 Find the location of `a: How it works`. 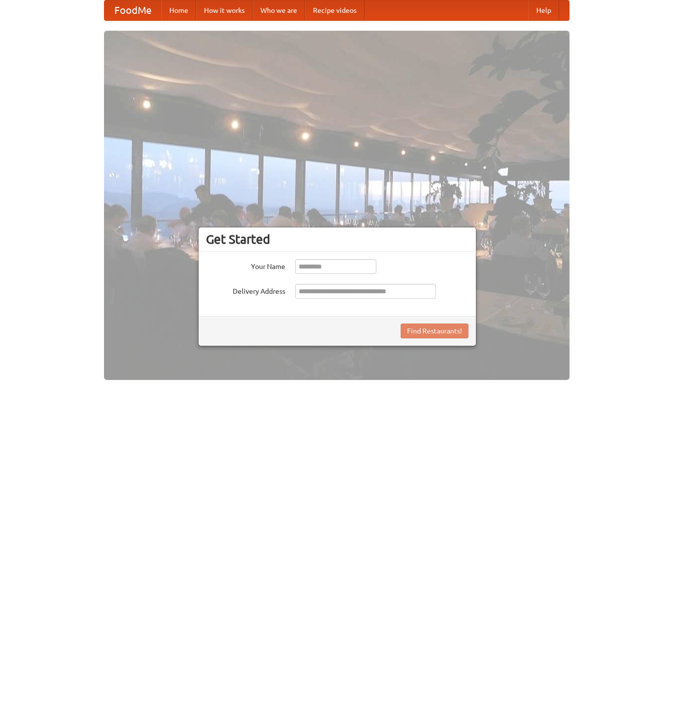

a: How it works is located at coordinates (224, 10).